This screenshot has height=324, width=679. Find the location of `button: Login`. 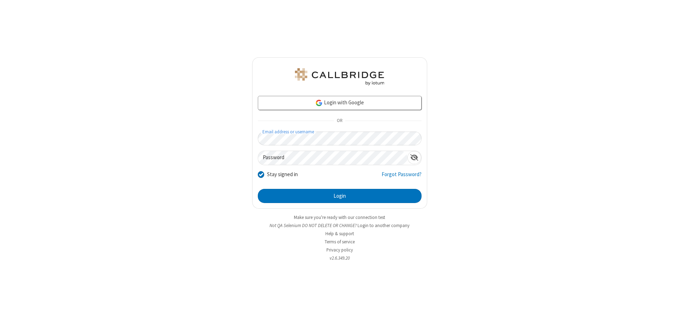

button: Login is located at coordinates (339, 196).